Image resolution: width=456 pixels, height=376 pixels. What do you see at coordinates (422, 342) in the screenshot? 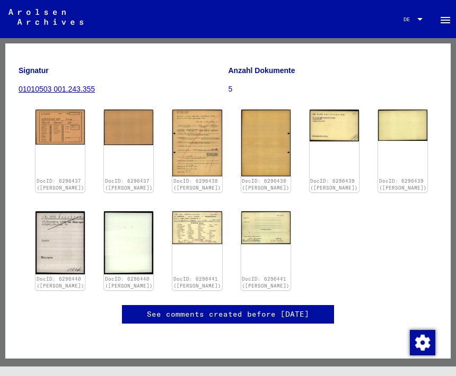
I see `div: Zustimmung ändern` at bounding box center [422, 342].